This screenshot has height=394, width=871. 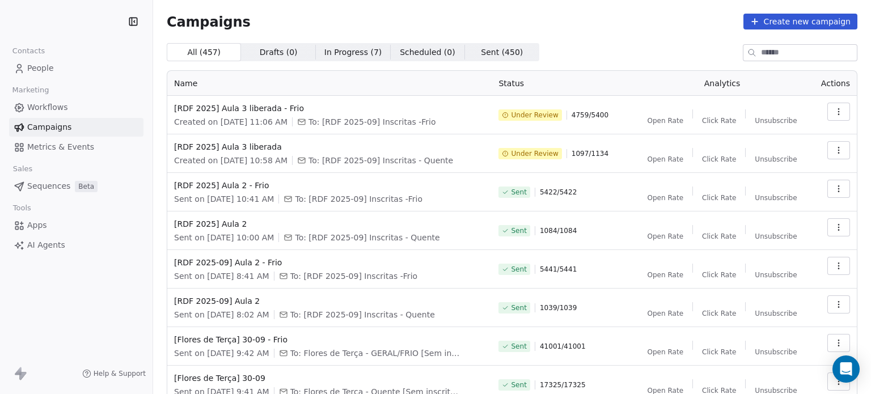 What do you see at coordinates (800, 22) in the screenshot?
I see `button: Create new campaign` at bounding box center [800, 22].